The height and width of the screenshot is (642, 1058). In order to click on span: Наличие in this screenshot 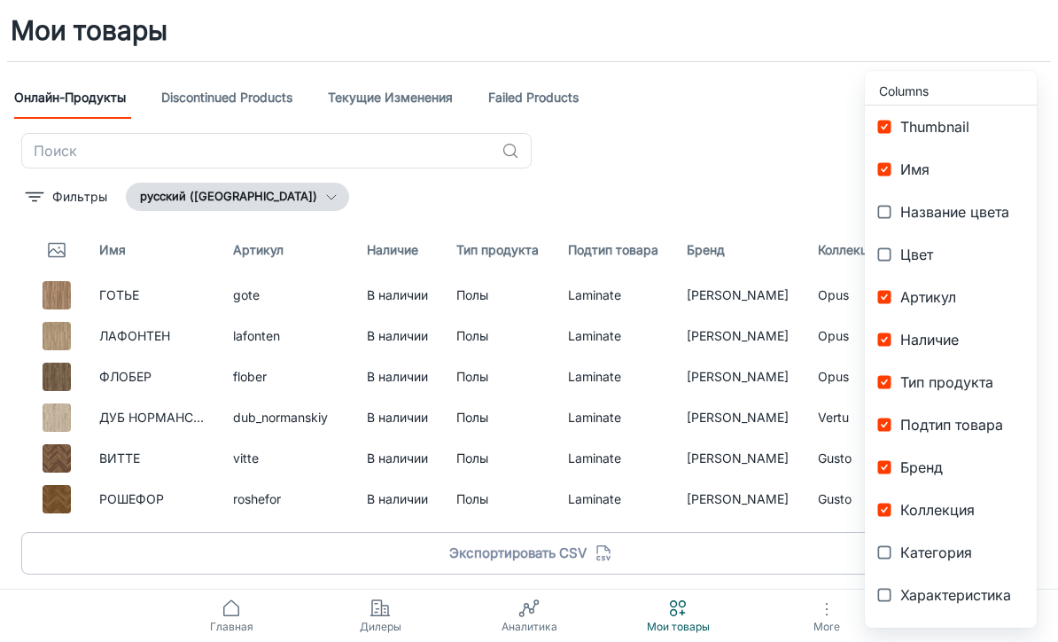, I will do `click(962, 339)`.